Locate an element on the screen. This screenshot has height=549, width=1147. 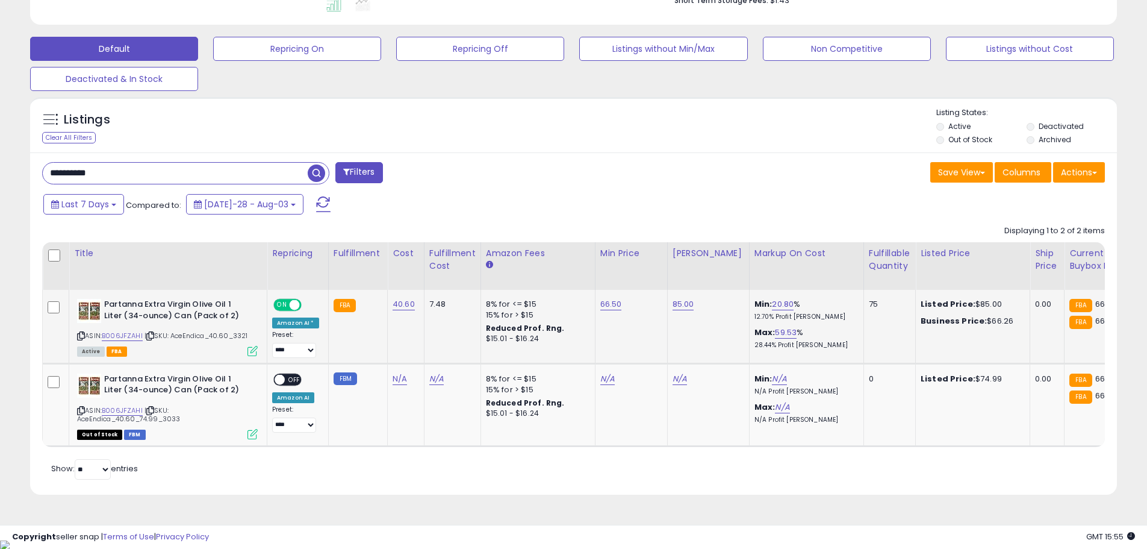
div: Cost is located at coordinates (406, 253).